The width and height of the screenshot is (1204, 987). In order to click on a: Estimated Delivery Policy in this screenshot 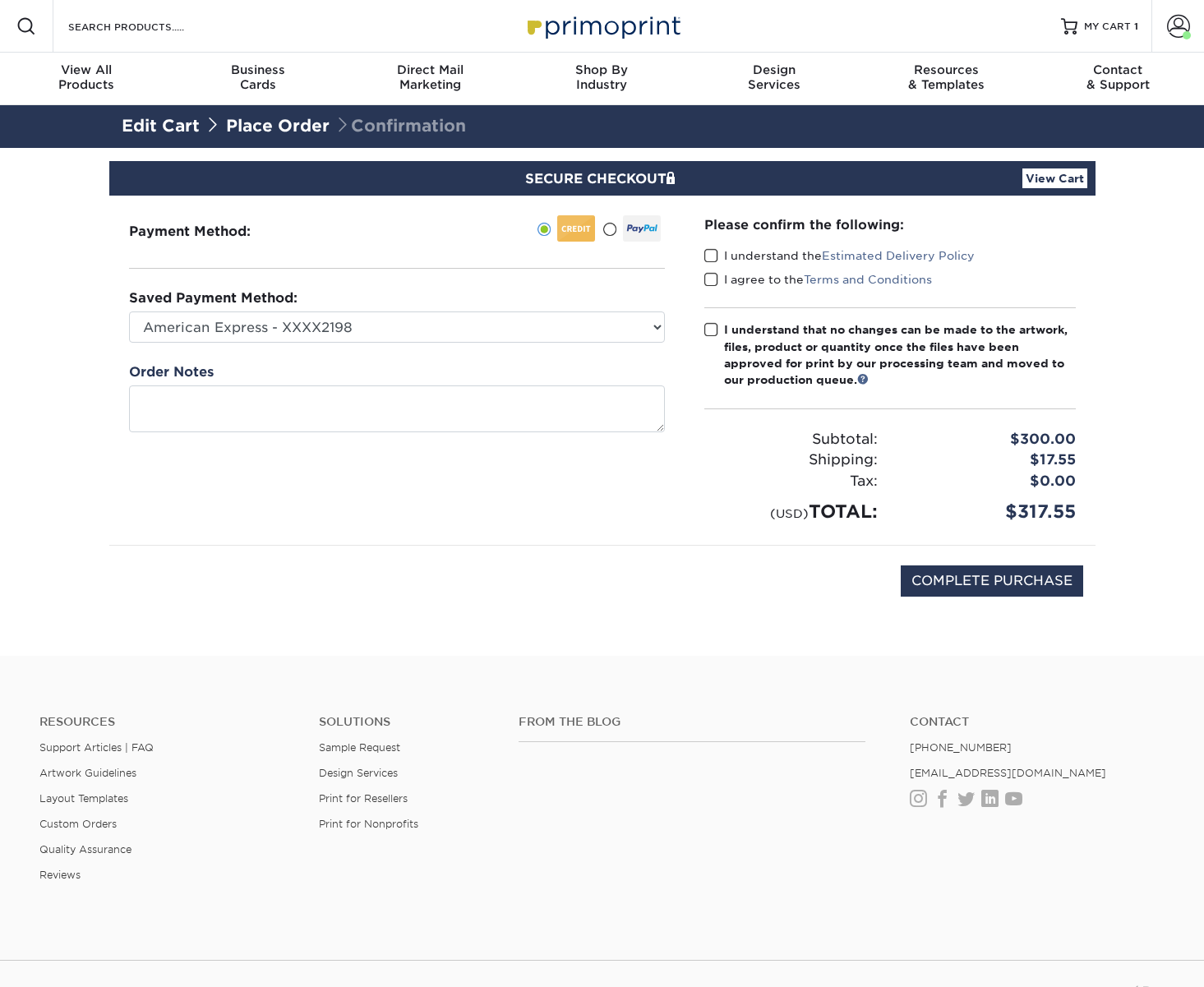, I will do `click(898, 256)`.